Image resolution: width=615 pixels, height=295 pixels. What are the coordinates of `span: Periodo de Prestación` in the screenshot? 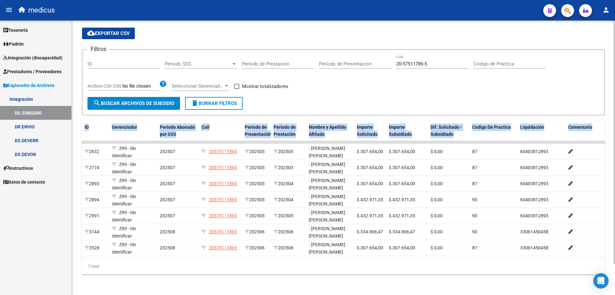 It's located at (285, 130).